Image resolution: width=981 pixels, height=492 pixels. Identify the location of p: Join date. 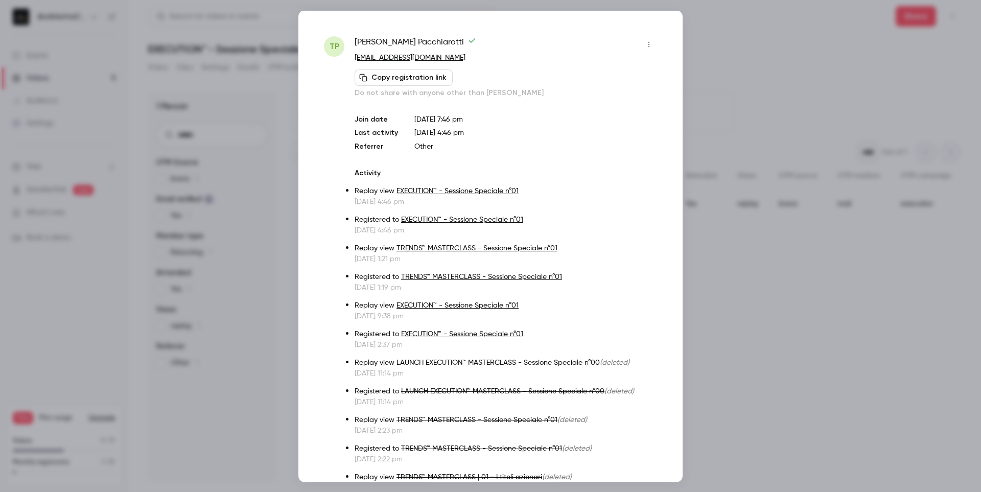
(376, 119).